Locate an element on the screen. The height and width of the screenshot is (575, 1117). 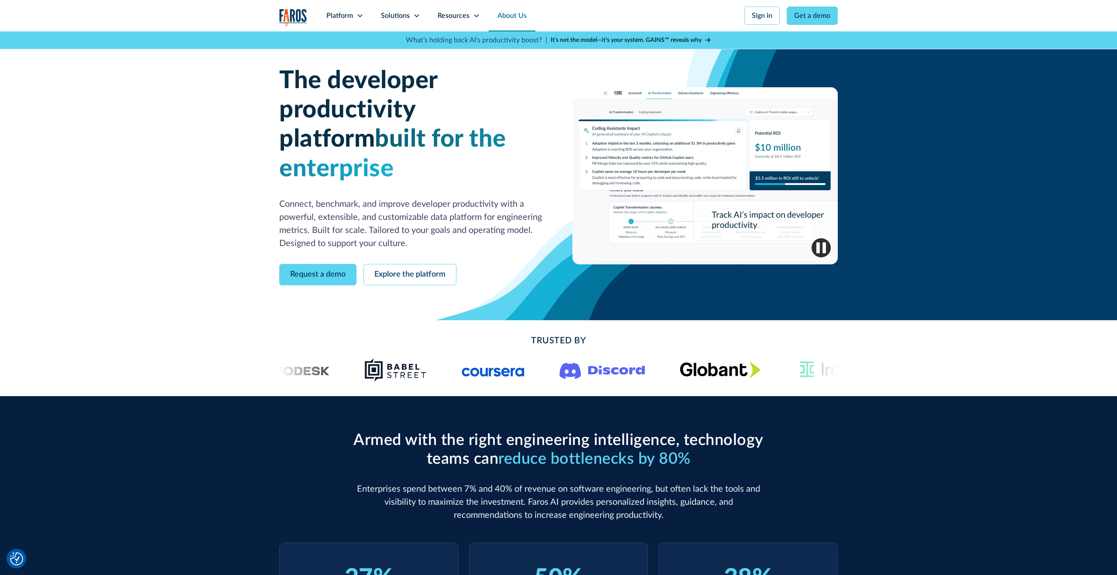
a: It’s not the model—it’s your system. GAINS™ reveals why is located at coordinates (631, 40).